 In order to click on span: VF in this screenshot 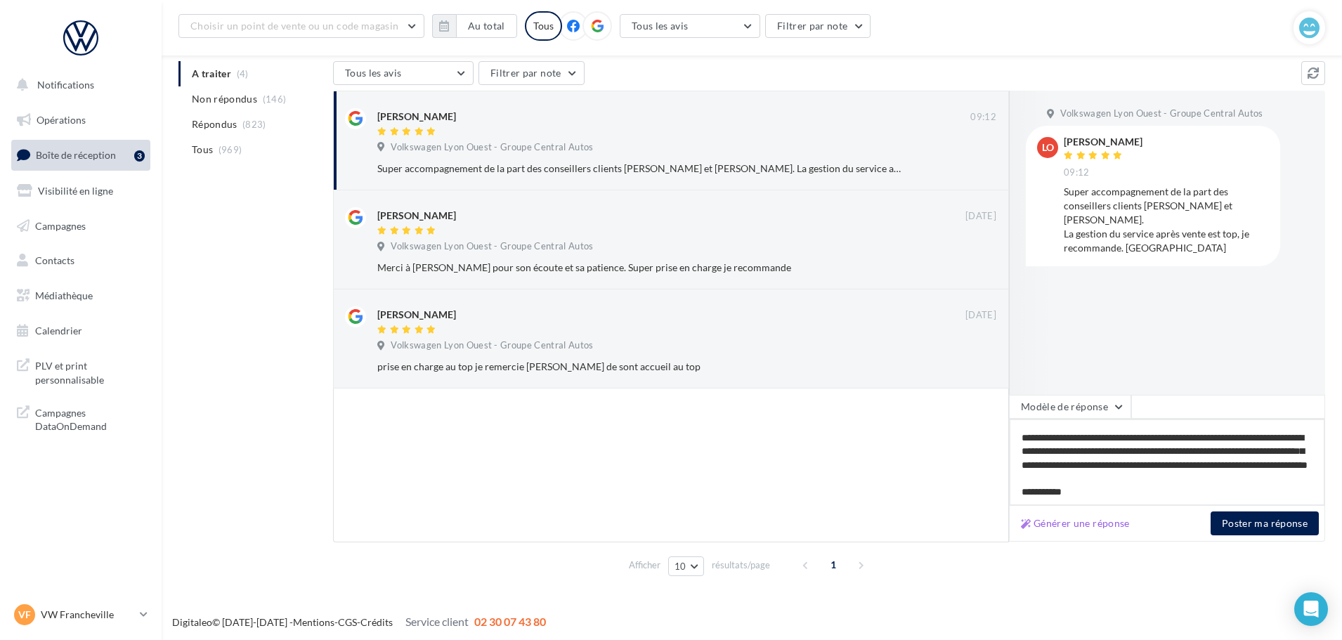, I will do `click(25, 615)`.